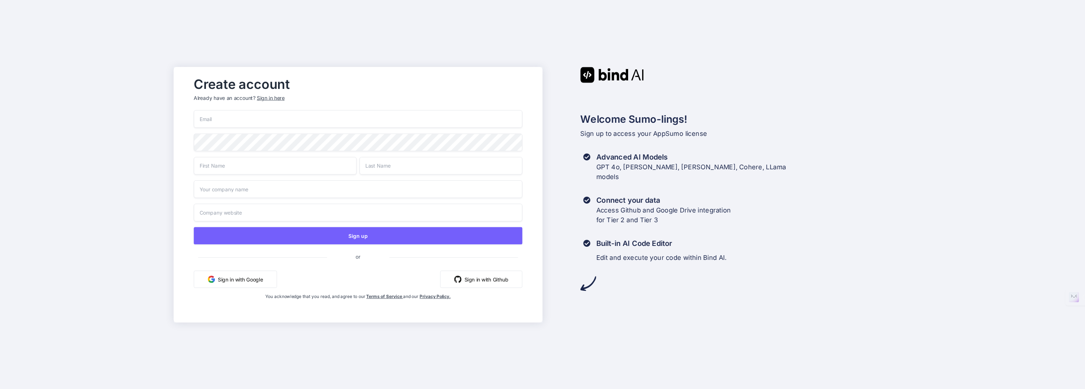  I want to click on input: Your company name, so click(358, 189).